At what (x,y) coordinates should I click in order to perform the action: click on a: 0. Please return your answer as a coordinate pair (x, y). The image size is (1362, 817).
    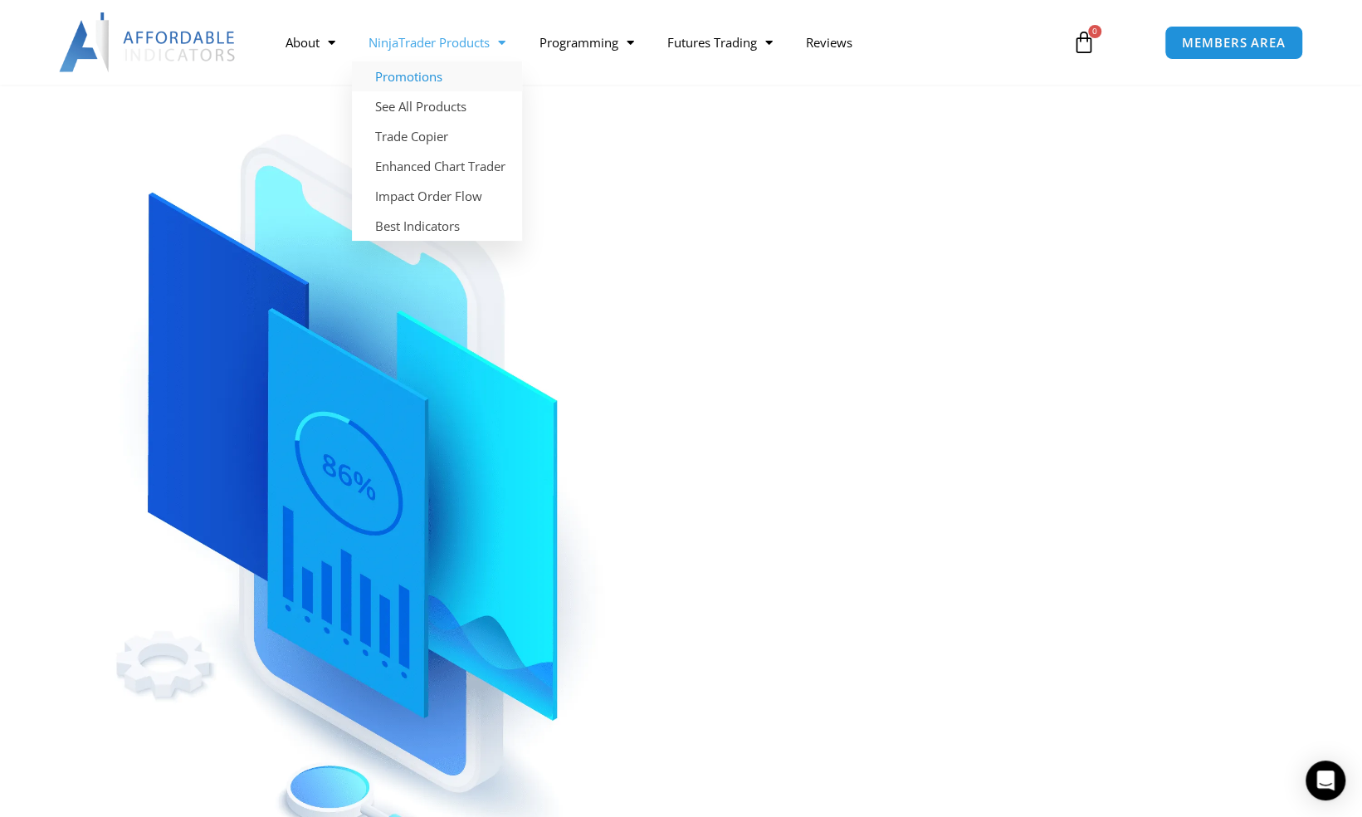
    Looking at the image, I should click on (1084, 42).